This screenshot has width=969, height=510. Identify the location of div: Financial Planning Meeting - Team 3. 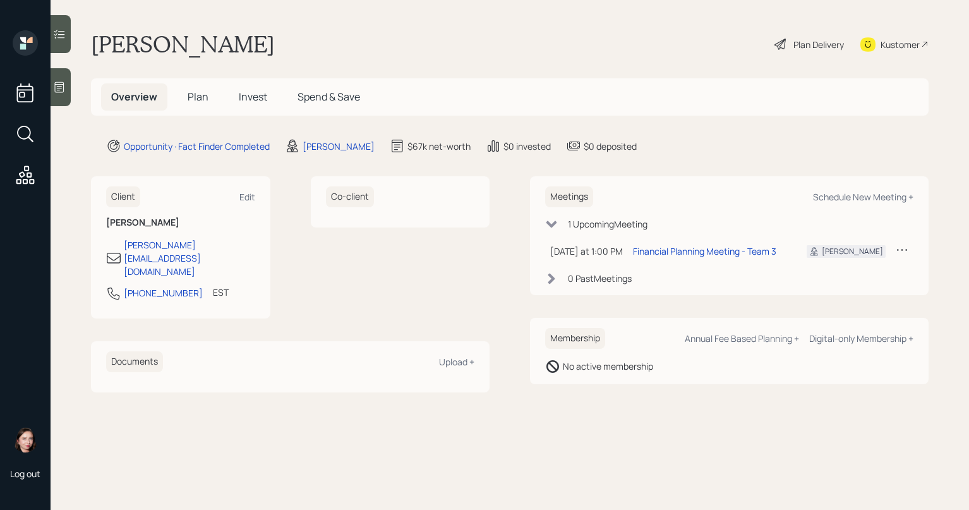
(705, 251).